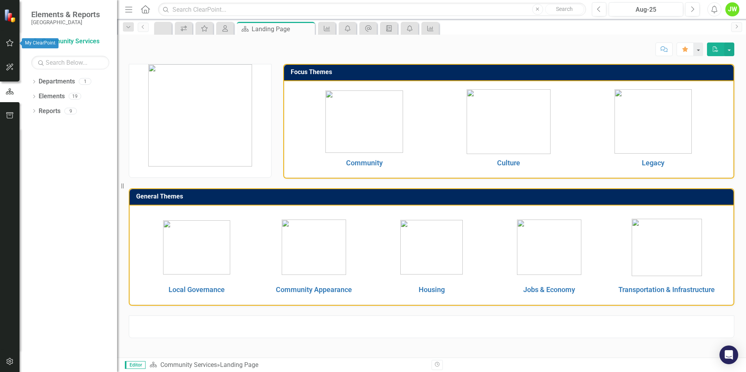 The height and width of the screenshot is (372, 746). Describe the element at coordinates (314, 290) in the screenshot. I see `a: Community Appearance` at that location.